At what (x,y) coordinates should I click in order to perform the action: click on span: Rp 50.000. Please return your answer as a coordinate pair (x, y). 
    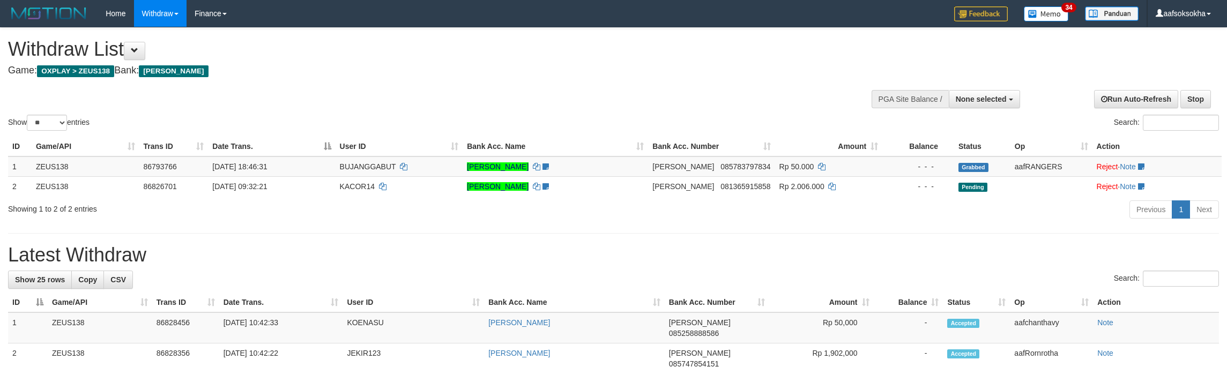
    Looking at the image, I should click on (796, 167).